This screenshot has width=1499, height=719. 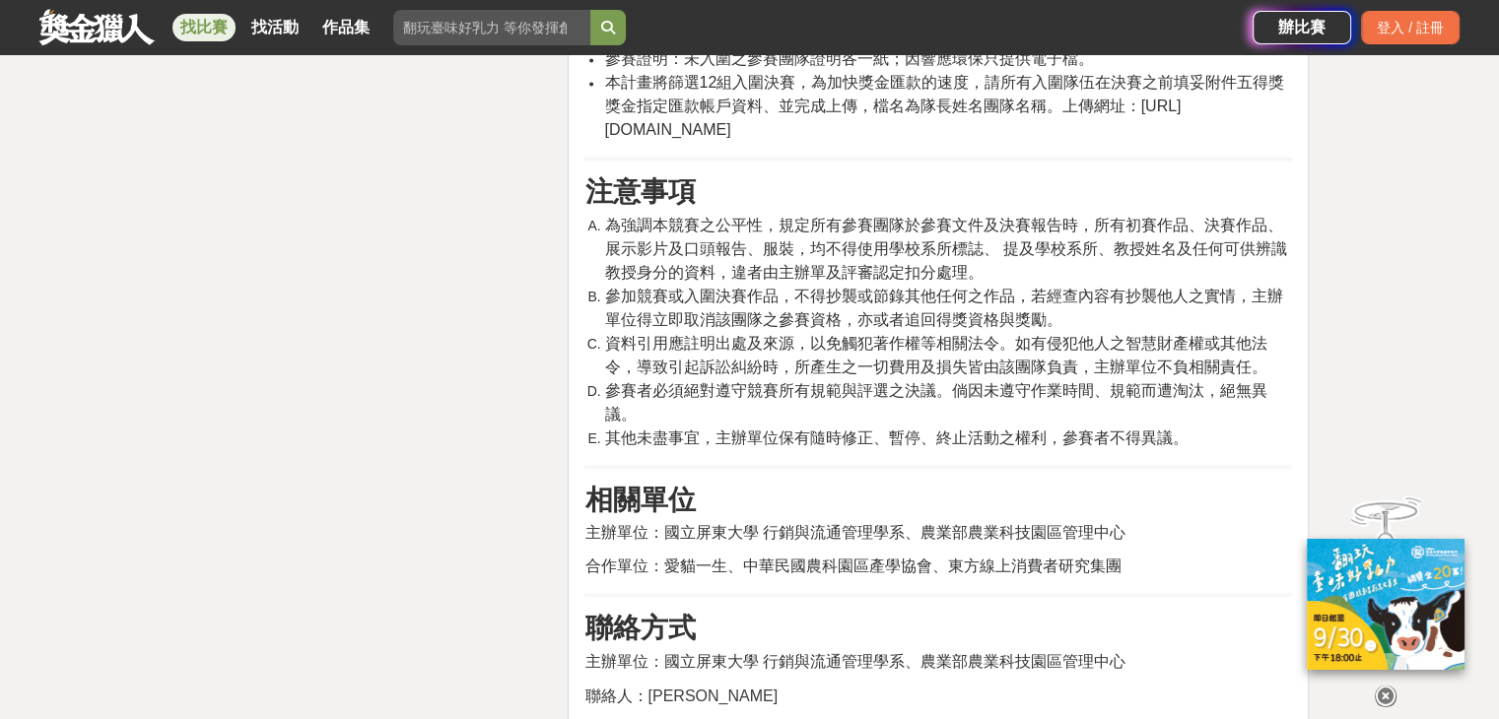 I want to click on img: c171a689-fb2c-43c6-a33c-e56b1f4b2190.jpg, so click(x=1385, y=604).